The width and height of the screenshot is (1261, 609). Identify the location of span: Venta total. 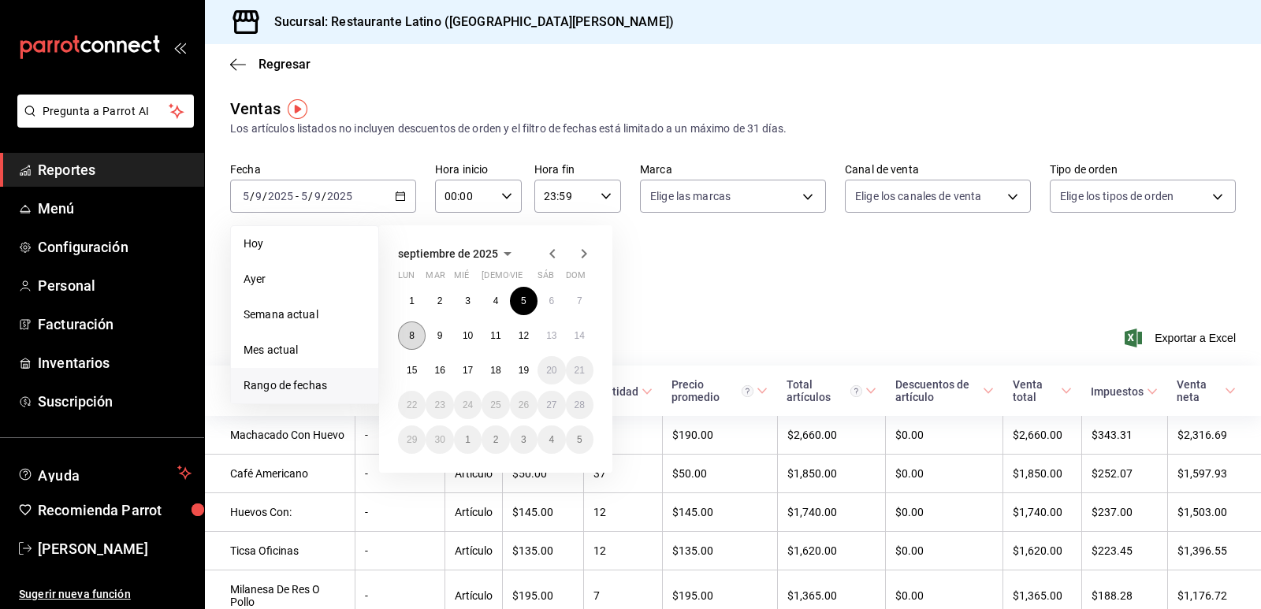
(1042, 391).